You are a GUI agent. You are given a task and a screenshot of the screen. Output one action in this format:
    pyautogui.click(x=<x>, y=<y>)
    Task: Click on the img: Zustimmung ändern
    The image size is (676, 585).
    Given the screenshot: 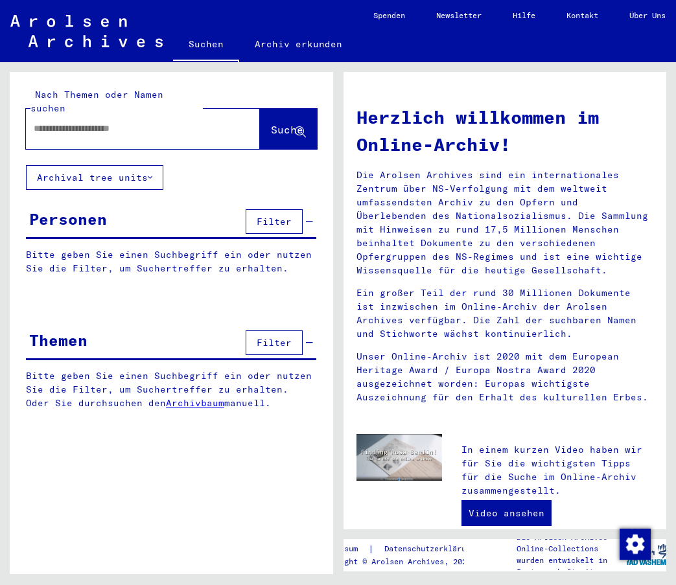 What is the action you would take?
    pyautogui.click(x=635, y=544)
    